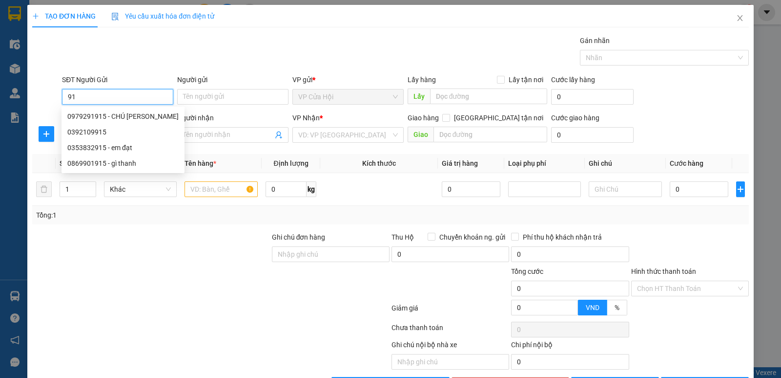 This screenshot has height=378, width=781. Describe the element at coordinates (422, 80) in the screenshot. I see `span: Lấy hàng` at that location.